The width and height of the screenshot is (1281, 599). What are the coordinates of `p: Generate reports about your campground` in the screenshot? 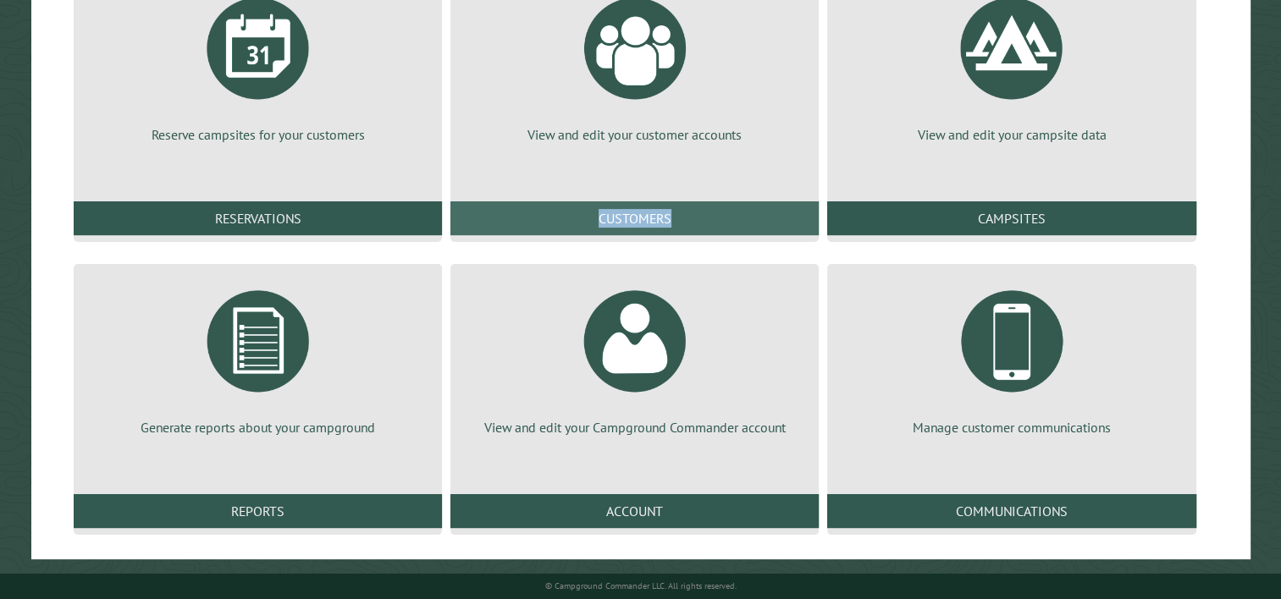 It's located at (257, 427).